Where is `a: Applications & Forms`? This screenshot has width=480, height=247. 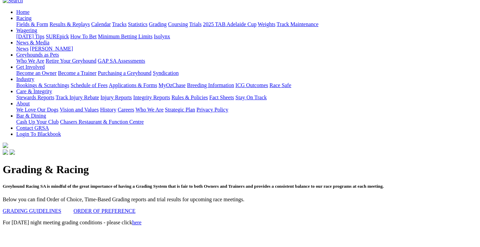 a: Applications & Forms is located at coordinates (133, 85).